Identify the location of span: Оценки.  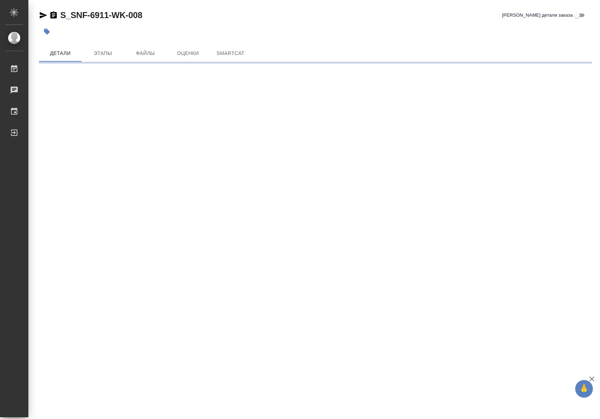
(188, 53).